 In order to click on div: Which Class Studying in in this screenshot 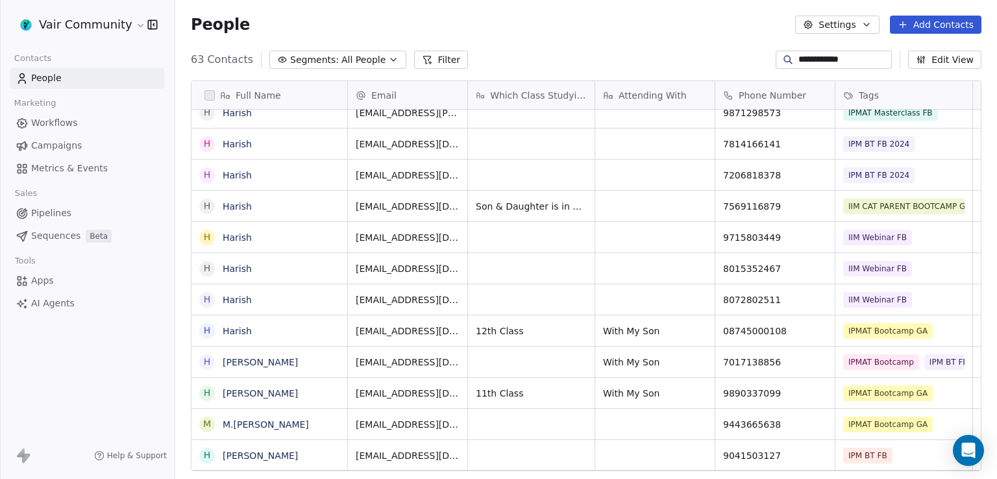, I will do `click(531, 95)`.